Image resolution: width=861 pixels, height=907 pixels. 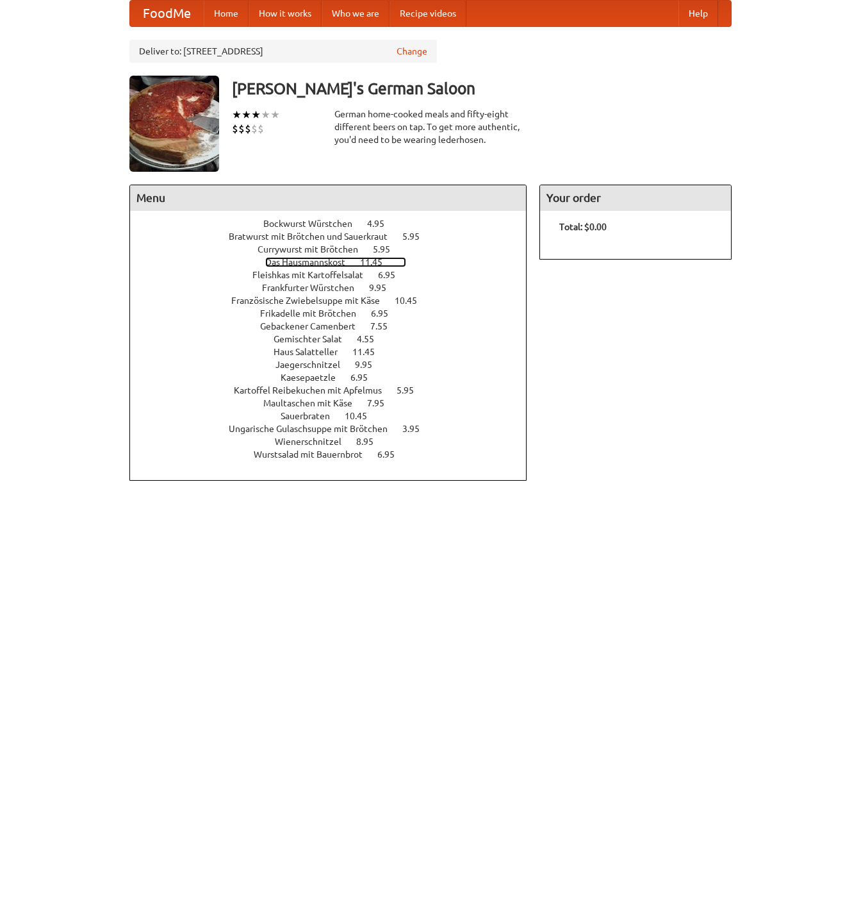 What do you see at coordinates (636, 198) in the screenshot?
I see `h4: Your order` at bounding box center [636, 198].